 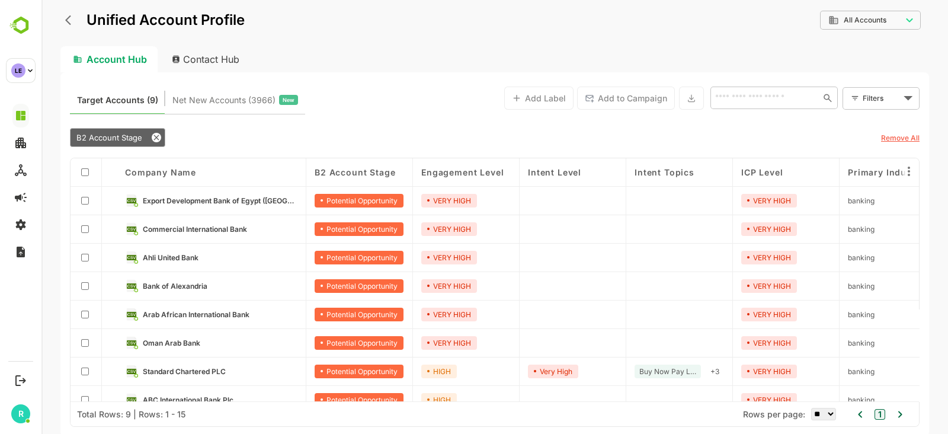 What do you see at coordinates (143, 371) in the screenshot?
I see `span: Standard Chartered PLC` at bounding box center [143, 371].